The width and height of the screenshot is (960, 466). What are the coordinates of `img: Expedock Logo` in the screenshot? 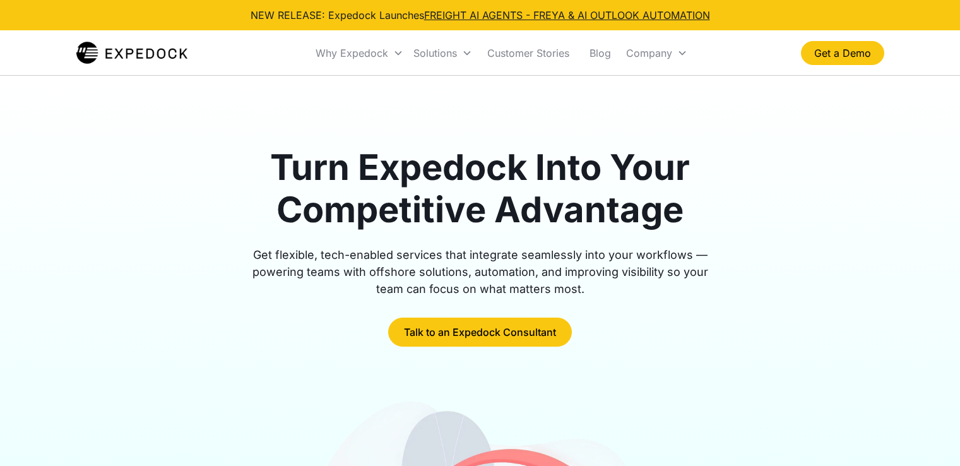 It's located at (132, 53).